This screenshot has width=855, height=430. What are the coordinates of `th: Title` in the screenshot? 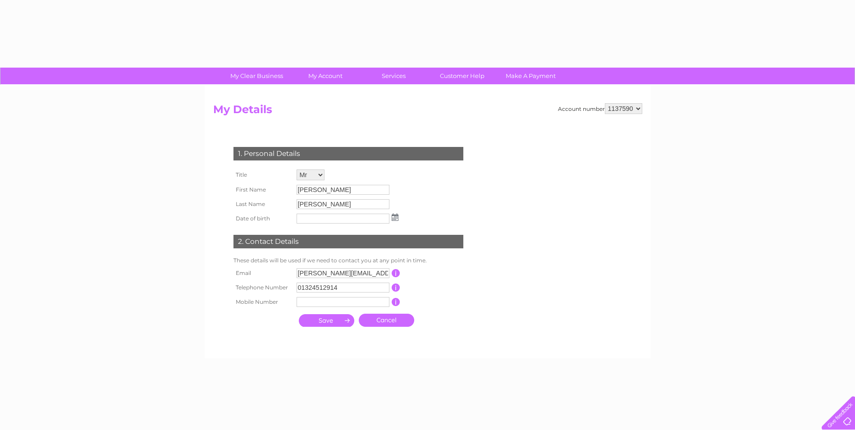 It's located at (263, 175).